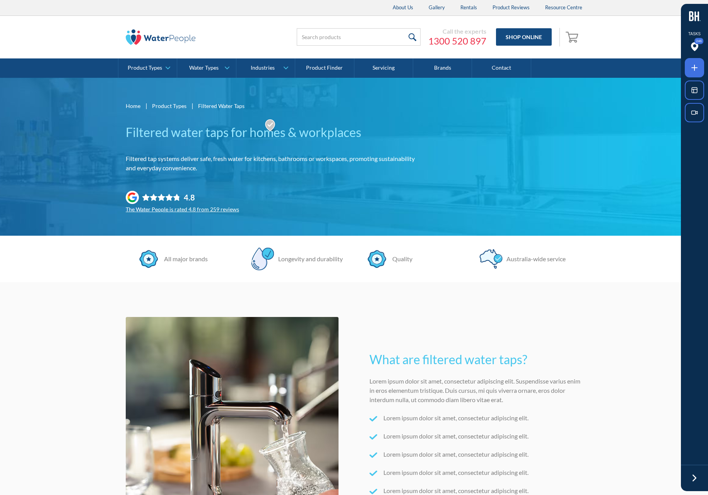  I want to click on a: Open empty cart, so click(573, 37).